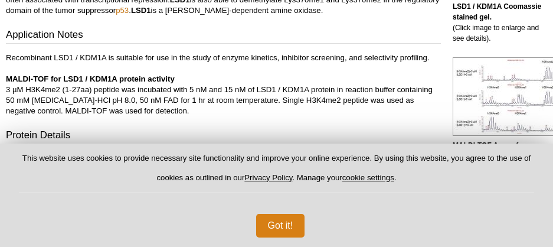  What do you see at coordinates (223, 36) in the screenshot?
I see `h3: Application Notes` at bounding box center [223, 36].